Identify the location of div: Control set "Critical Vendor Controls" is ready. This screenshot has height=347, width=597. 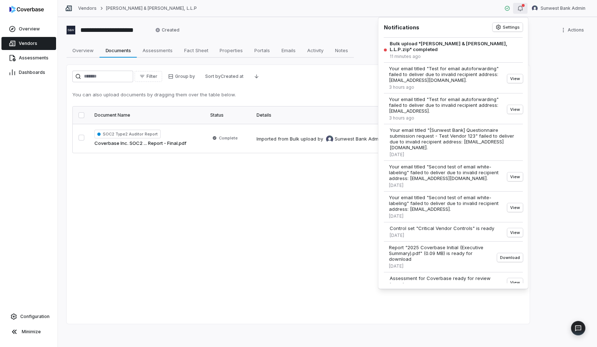
(442, 228).